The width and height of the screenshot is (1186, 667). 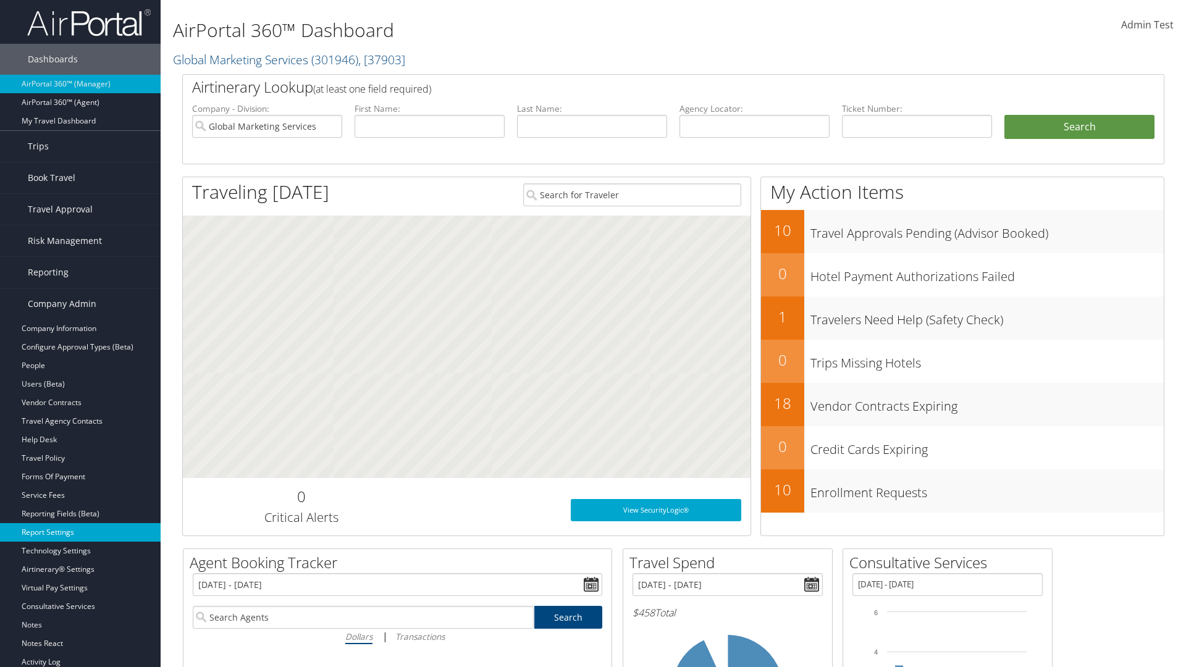 What do you see at coordinates (420, 636) in the screenshot?
I see `i: Transactions` at bounding box center [420, 636].